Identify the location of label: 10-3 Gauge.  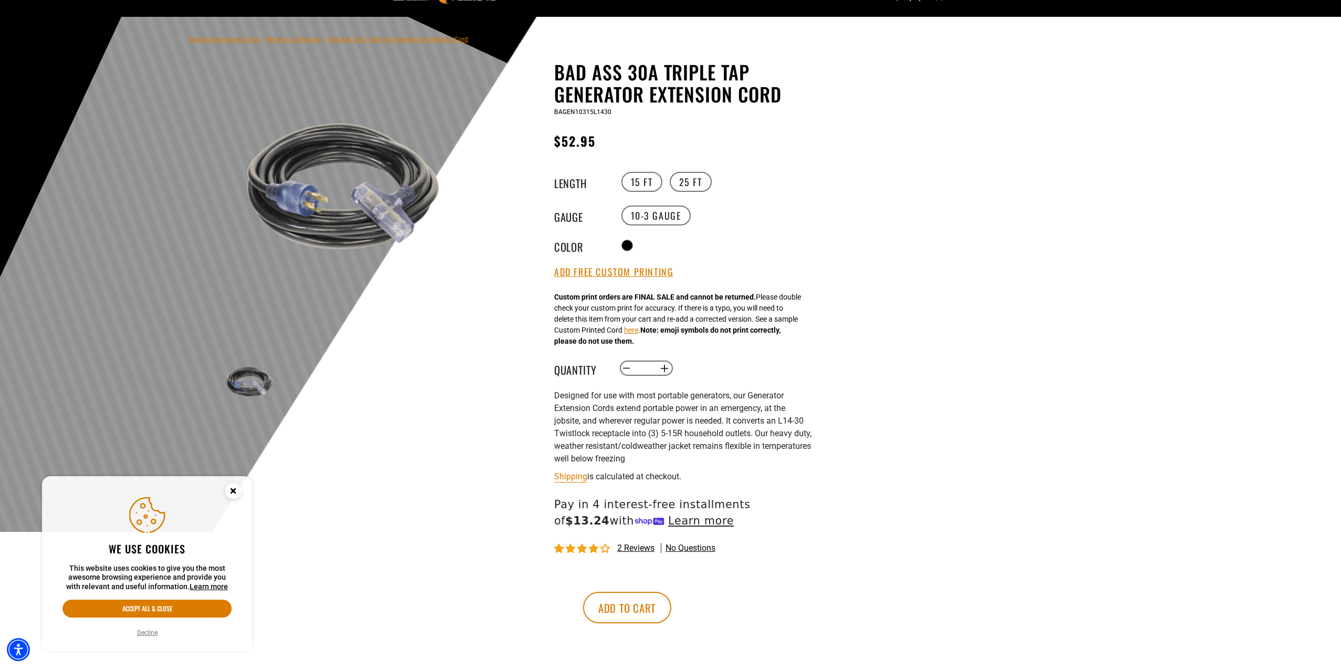
(656, 215).